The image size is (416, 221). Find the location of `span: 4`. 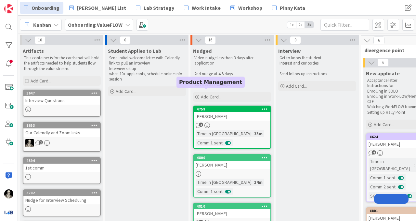

span: 4 is located at coordinates (374, 152).